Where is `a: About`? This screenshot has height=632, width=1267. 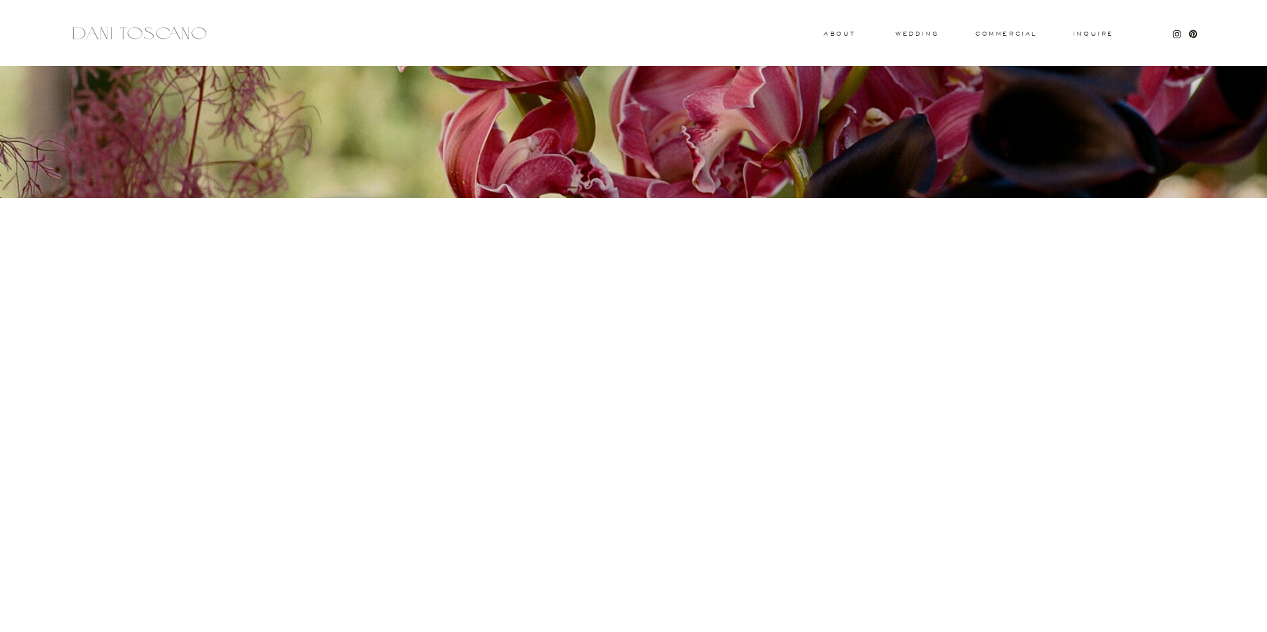 a: About is located at coordinates (838, 33).